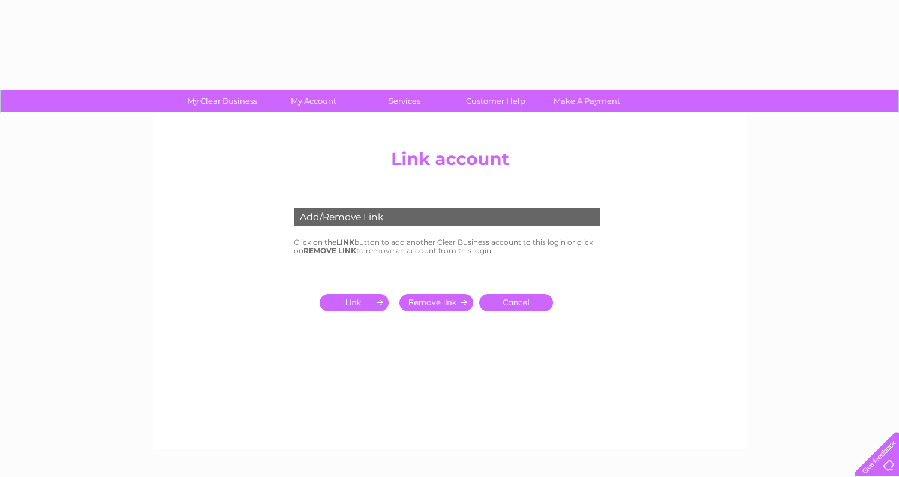  What do you see at coordinates (447, 217) in the screenshot?
I see `div: Add/Remove Link` at bounding box center [447, 217].